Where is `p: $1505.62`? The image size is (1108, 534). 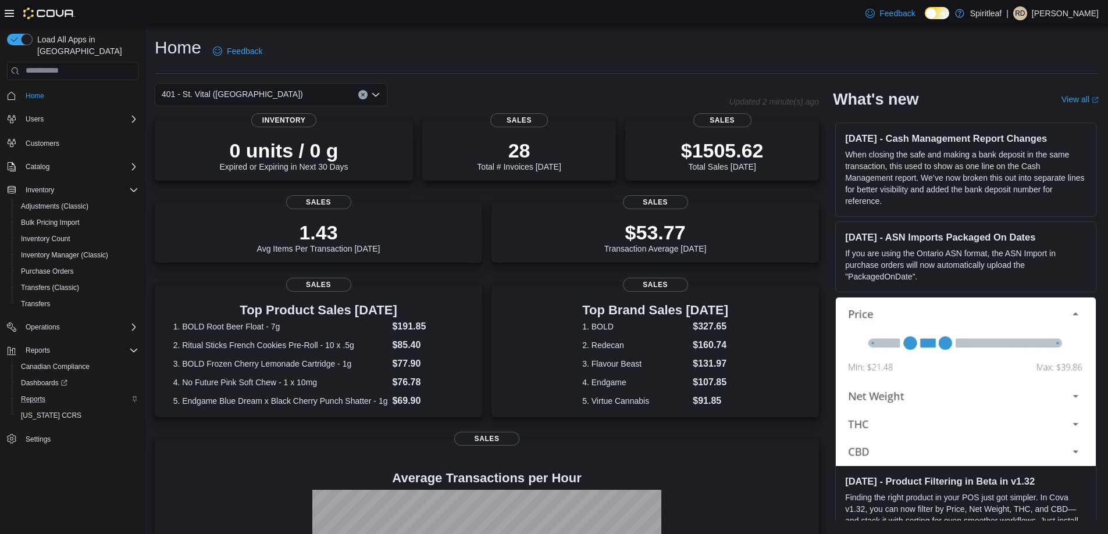 p: $1505.62 is located at coordinates (722, 151).